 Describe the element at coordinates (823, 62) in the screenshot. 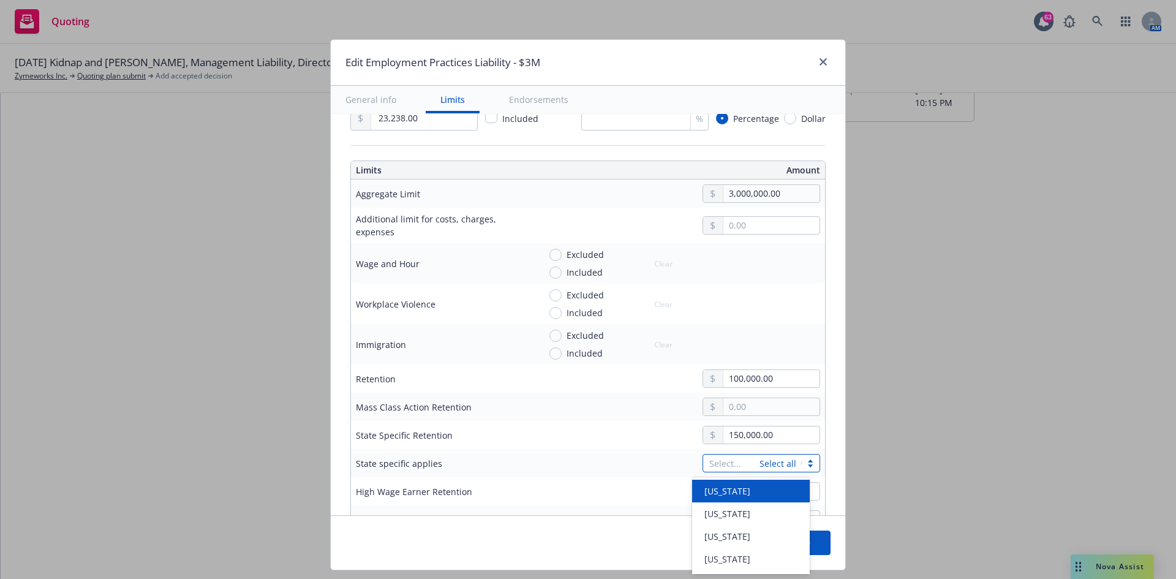

I see `a: close` at that location.